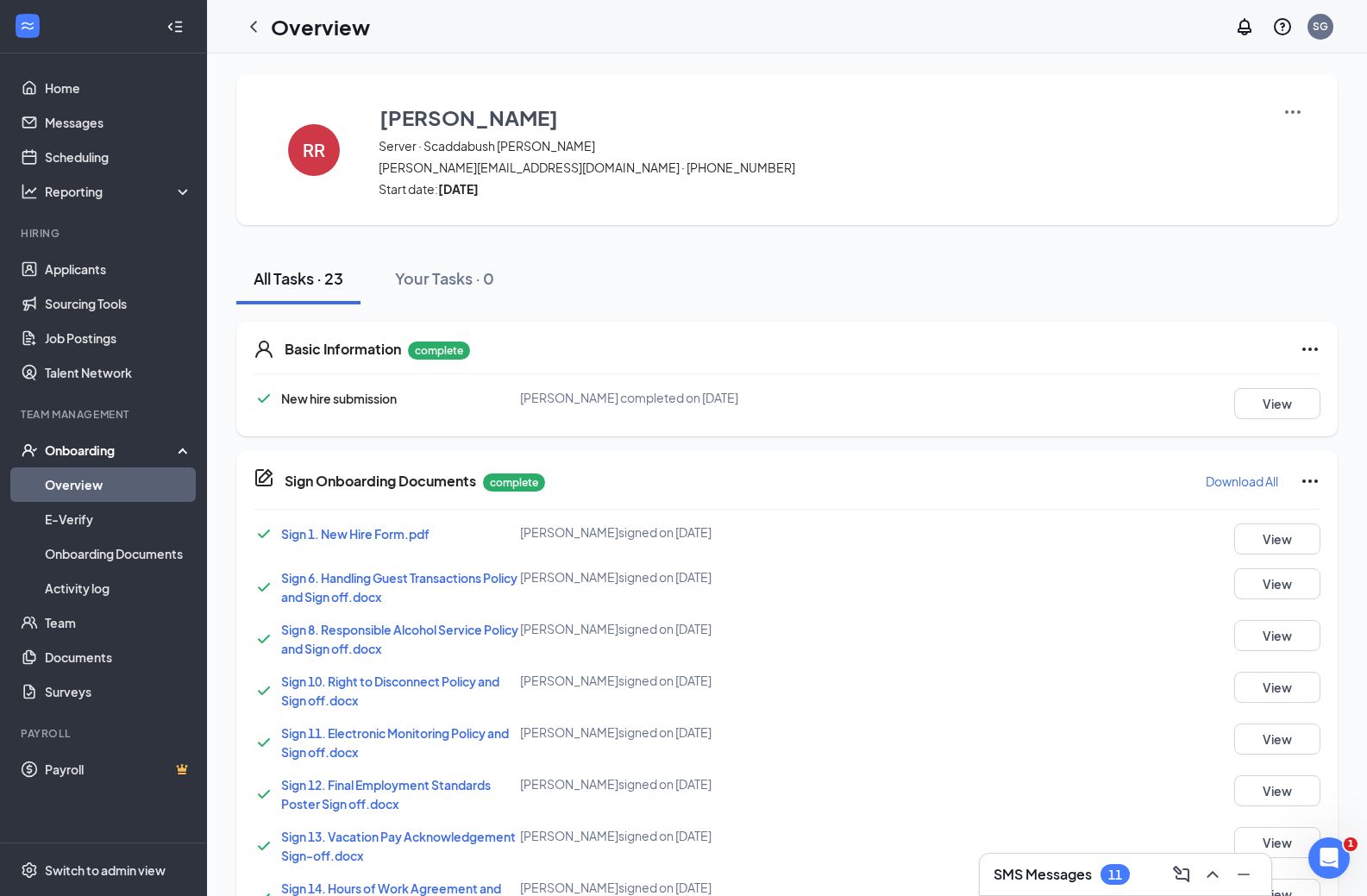 The width and height of the screenshot is (1367, 896). What do you see at coordinates (1282, 27) in the screenshot?
I see `svg: QuestionInfo` at bounding box center [1282, 27].